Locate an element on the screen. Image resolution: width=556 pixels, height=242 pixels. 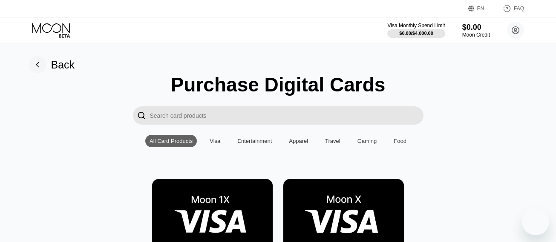
div: Gaming is located at coordinates (367, 141).